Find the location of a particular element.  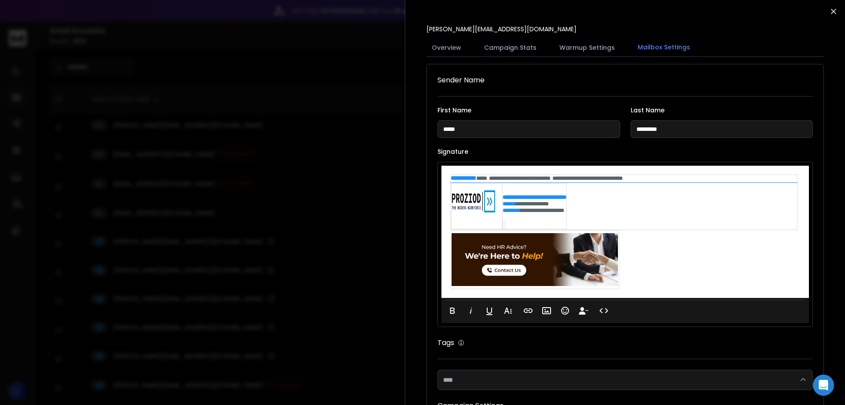

button: Warmup Settings is located at coordinates (587, 48).